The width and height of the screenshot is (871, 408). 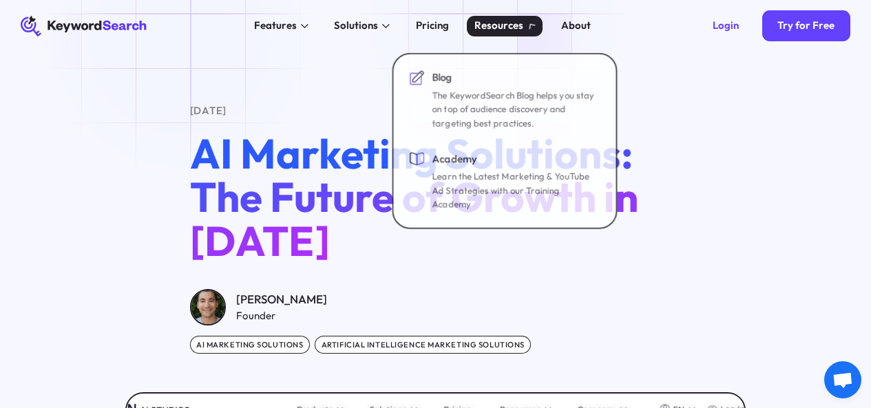 What do you see at coordinates (504, 141) in the screenshot?
I see `nav: Resources` at bounding box center [504, 141].